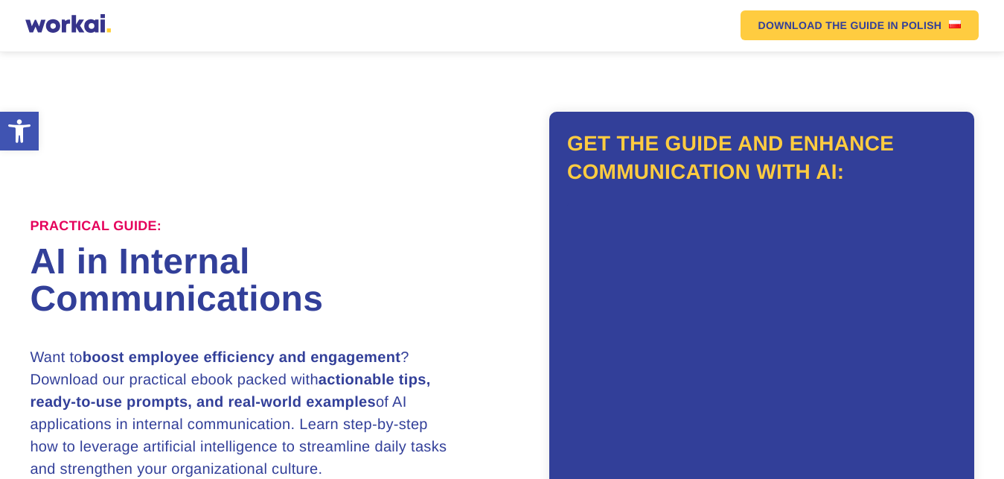  What do you see at coordinates (822, 25) in the screenshot?
I see `em: DOWNLOAD THE GUIDE` at bounding box center [822, 25].